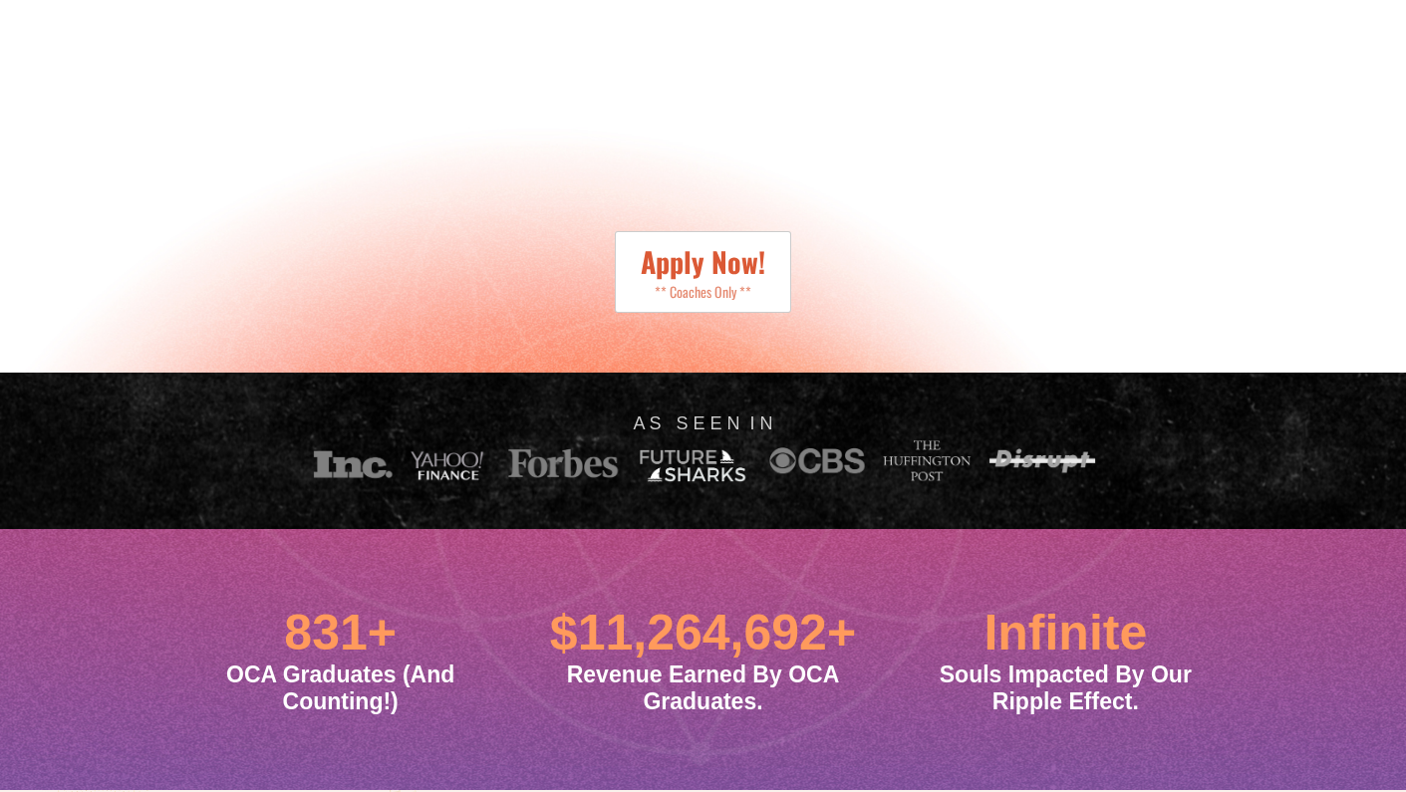 This screenshot has width=1406, height=792. I want to click on span: Apply Now!, so click(703, 261).